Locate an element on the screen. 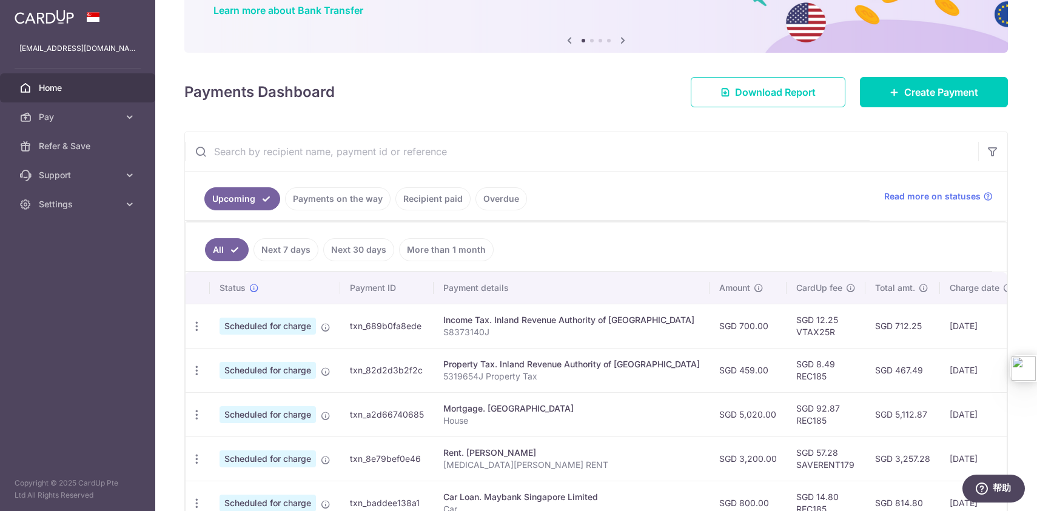 The image size is (1037, 511). h4: Payments Dashboard is located at coordinates (259, 92).